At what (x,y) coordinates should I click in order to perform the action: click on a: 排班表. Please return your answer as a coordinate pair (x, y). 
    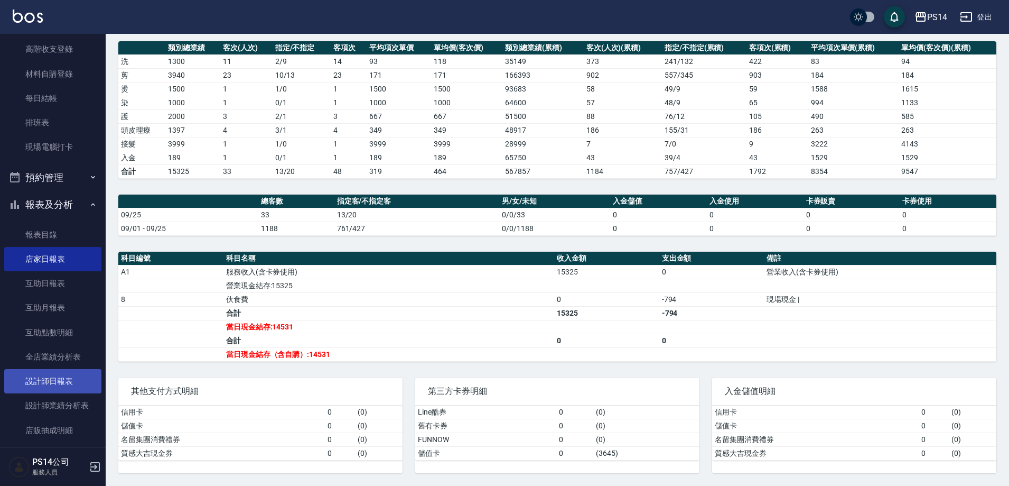
    Looking at the image, I should click on (53, 123).